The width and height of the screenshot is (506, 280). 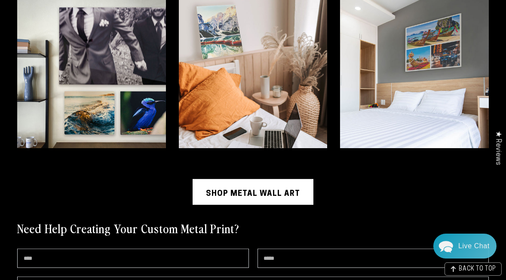 What do you see at coordinates (477, 269) in the screenshot?
I see `span: BACK TO TOP` at bounding box center [477, 269].